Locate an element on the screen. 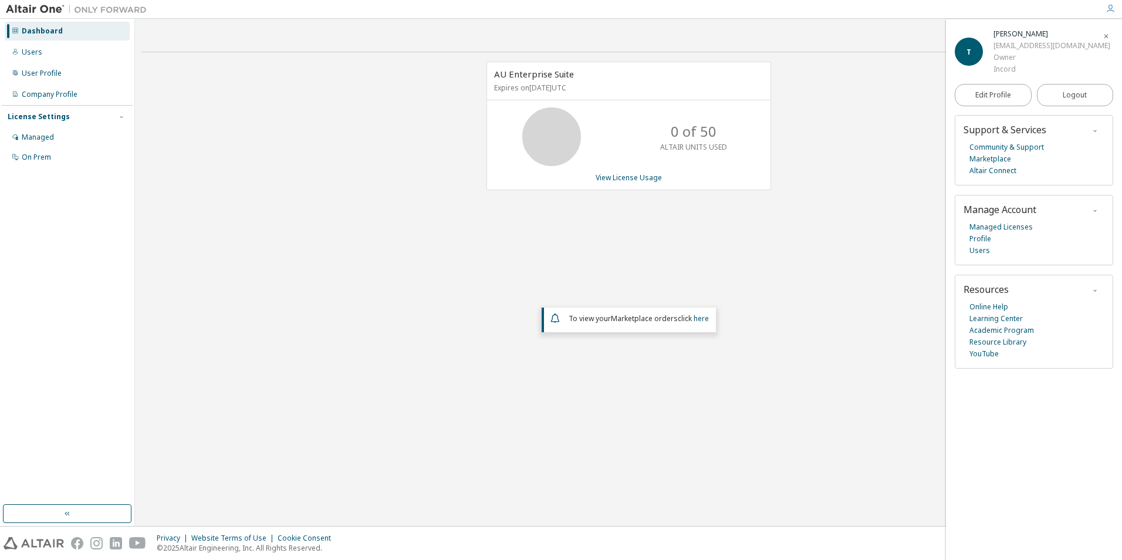  div: Dashboard is located at coordinates (42, 31).